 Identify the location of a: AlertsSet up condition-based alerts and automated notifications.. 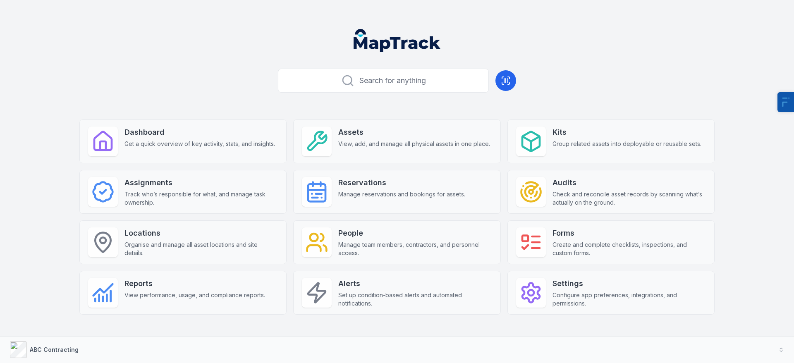
(397, 293).